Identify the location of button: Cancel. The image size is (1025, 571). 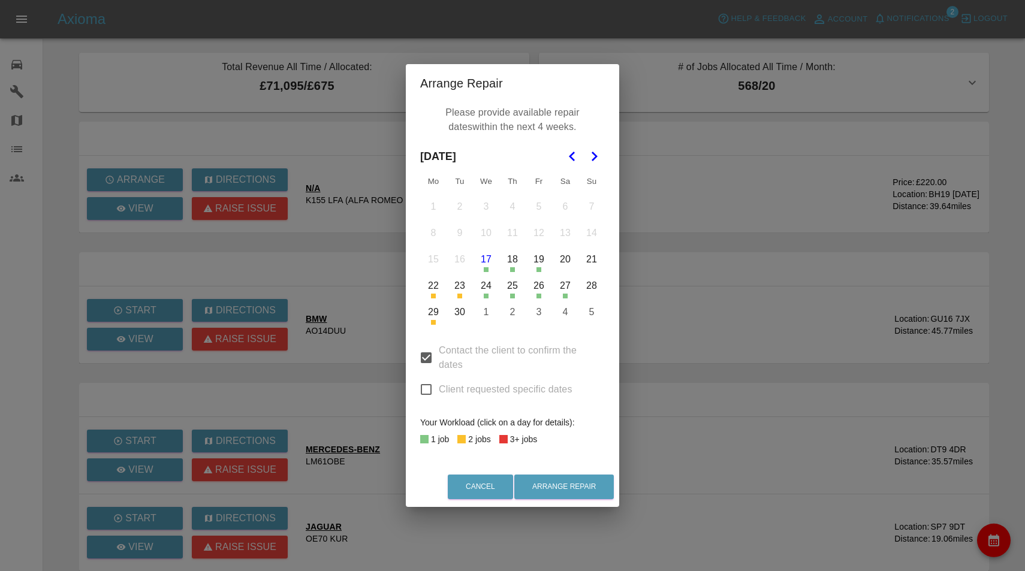
(480, 487).